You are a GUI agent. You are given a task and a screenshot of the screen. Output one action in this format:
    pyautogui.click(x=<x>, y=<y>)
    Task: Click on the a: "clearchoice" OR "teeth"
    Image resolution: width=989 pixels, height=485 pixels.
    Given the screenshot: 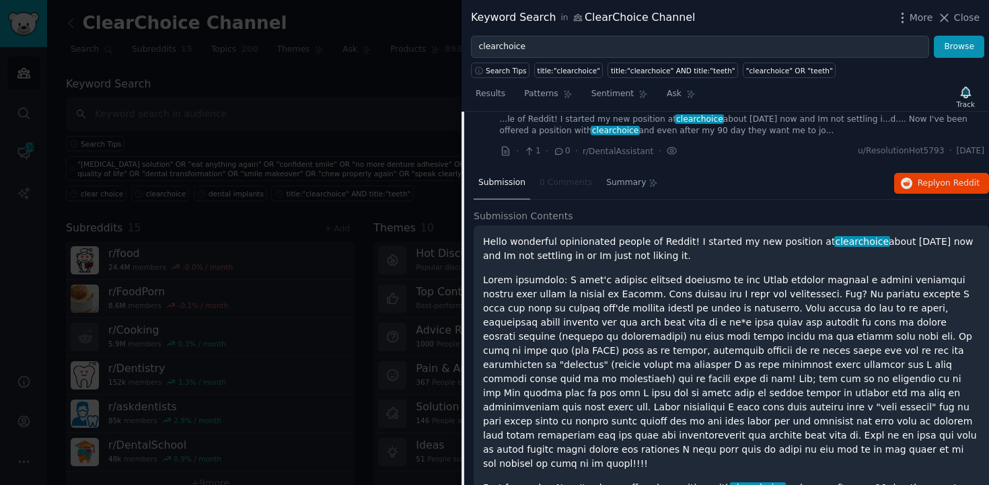 What is the action you would take?
    pyautogui.click(x=789, y=70)
    